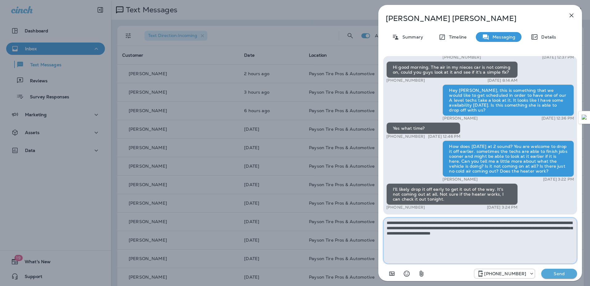  What do you see at coordinates (411, 37) in the screenshot?
I see `p: Summary` at bounding box center [411, 37].